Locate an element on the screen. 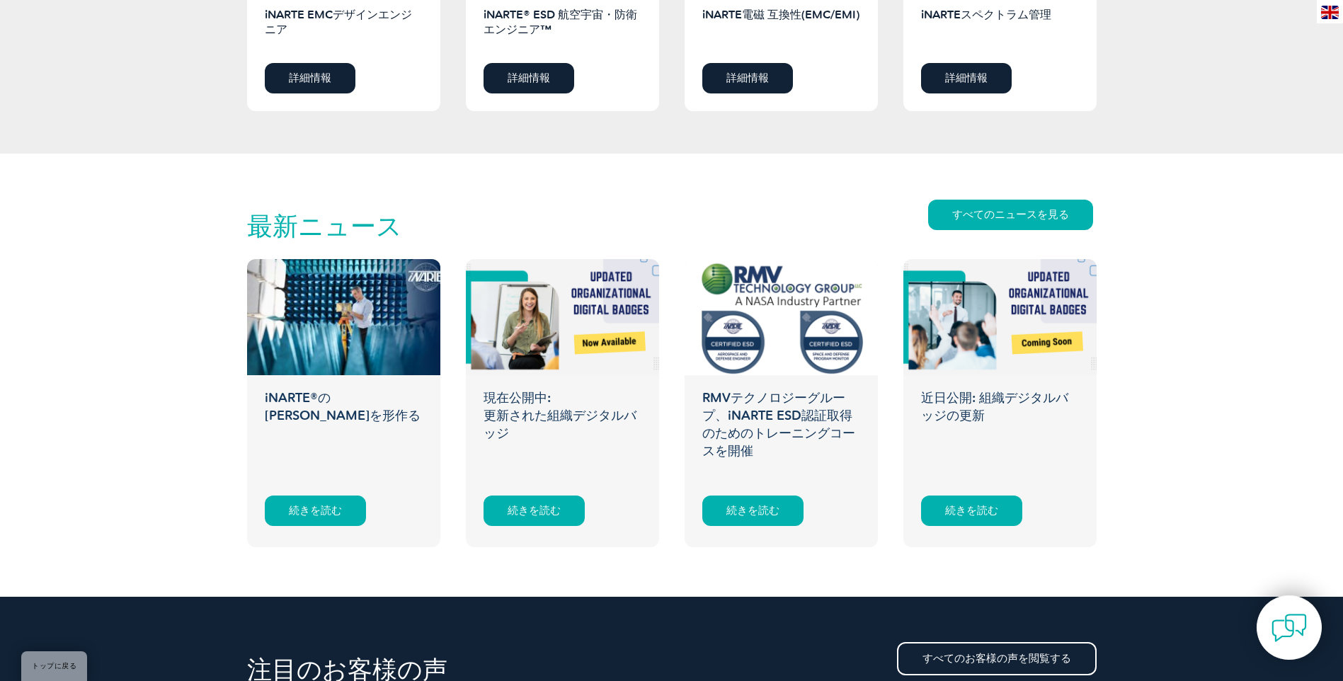 The image size is (1343, 681). a: すべてのお客様の声を閲覧する is located at coordinates (997, 658).